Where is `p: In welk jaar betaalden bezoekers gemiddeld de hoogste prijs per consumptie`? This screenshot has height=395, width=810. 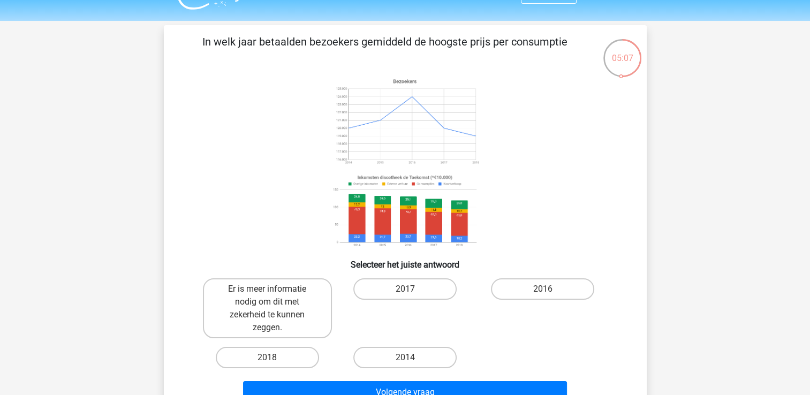
p: In welk jaar betaalden bezoekers gemiddeld de hoogste prijs per consumptie is located at coordinates (385, 50).